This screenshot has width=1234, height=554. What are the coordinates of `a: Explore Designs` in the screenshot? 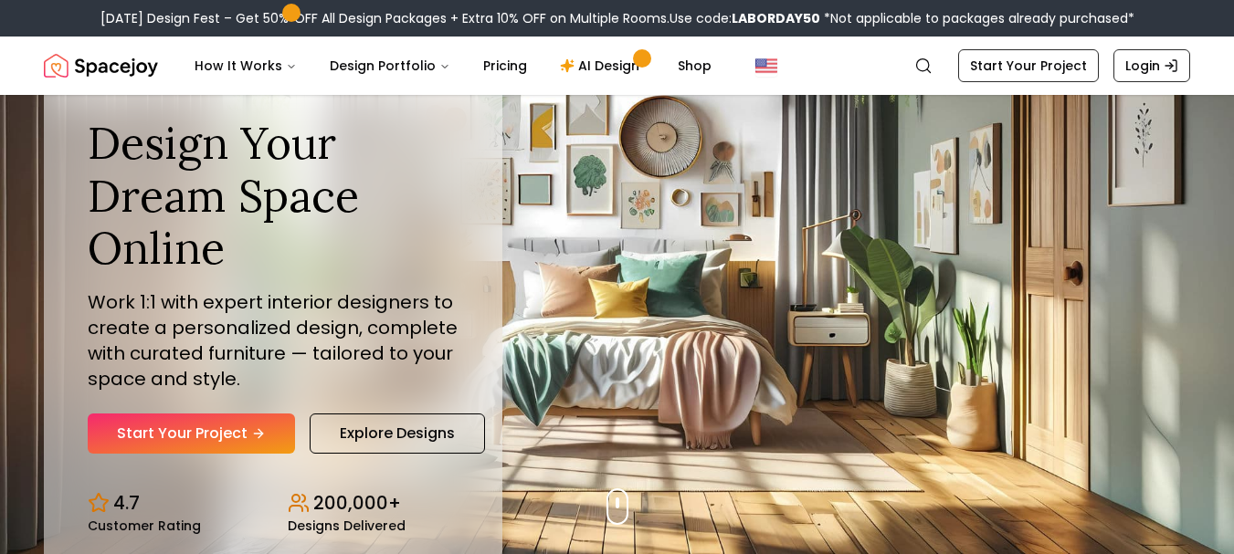 It's located at (397, 434).